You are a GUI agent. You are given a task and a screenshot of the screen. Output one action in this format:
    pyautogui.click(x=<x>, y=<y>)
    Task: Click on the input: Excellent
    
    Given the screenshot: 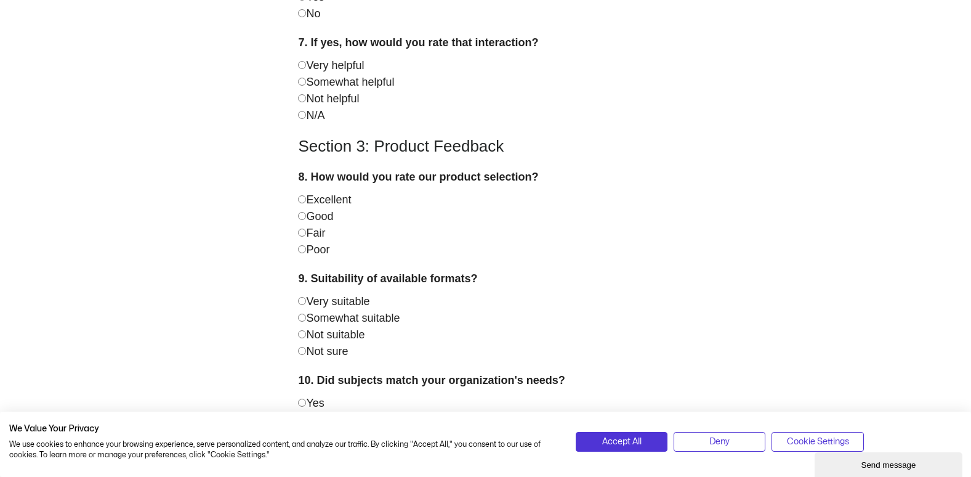 What is the action you would take?
    pyautogui.click(x=302, y=199)
    